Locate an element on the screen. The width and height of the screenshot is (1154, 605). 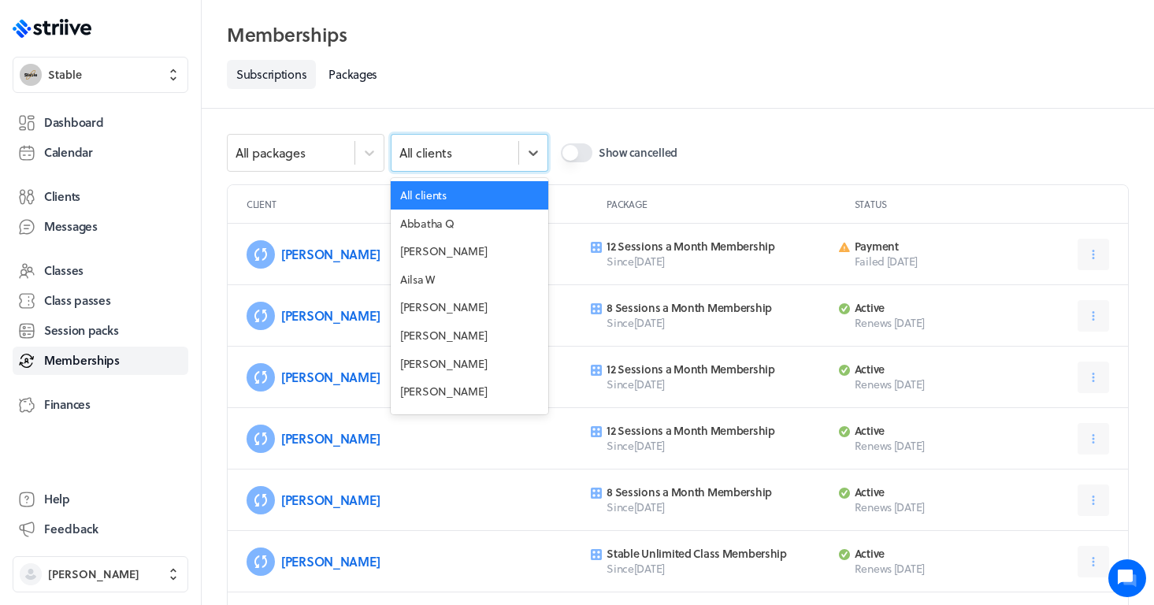
p: Payment is located at coordinates (931, 247).